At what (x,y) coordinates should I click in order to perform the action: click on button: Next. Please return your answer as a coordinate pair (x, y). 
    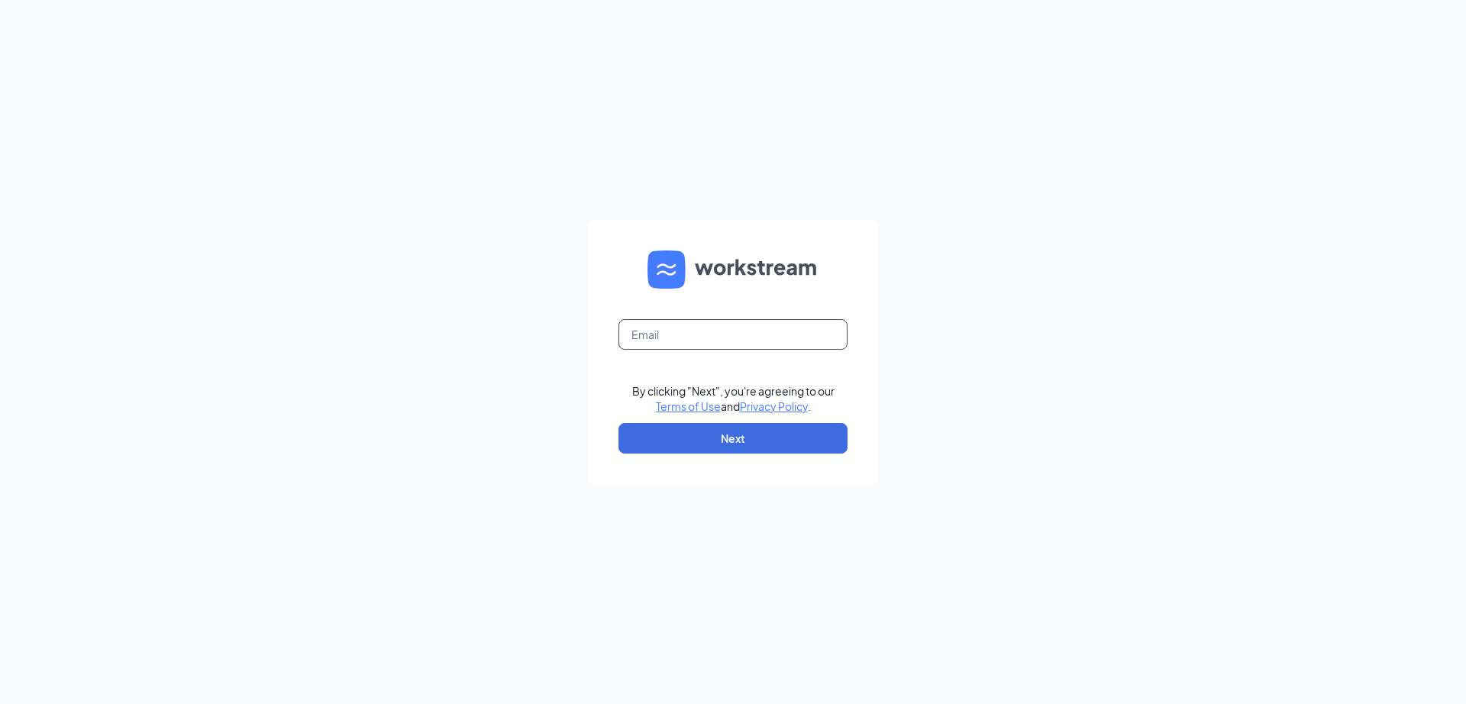
    Looking at the image, I should click on (733, 438).